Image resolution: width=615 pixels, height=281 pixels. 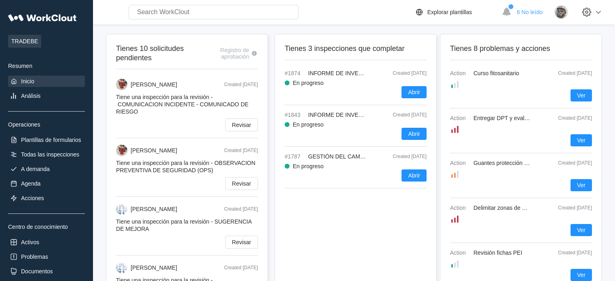 What do you see at coordinates (31, 184) in the screenshot?
I see `div: Agenda` at bounding box center [31, 184].